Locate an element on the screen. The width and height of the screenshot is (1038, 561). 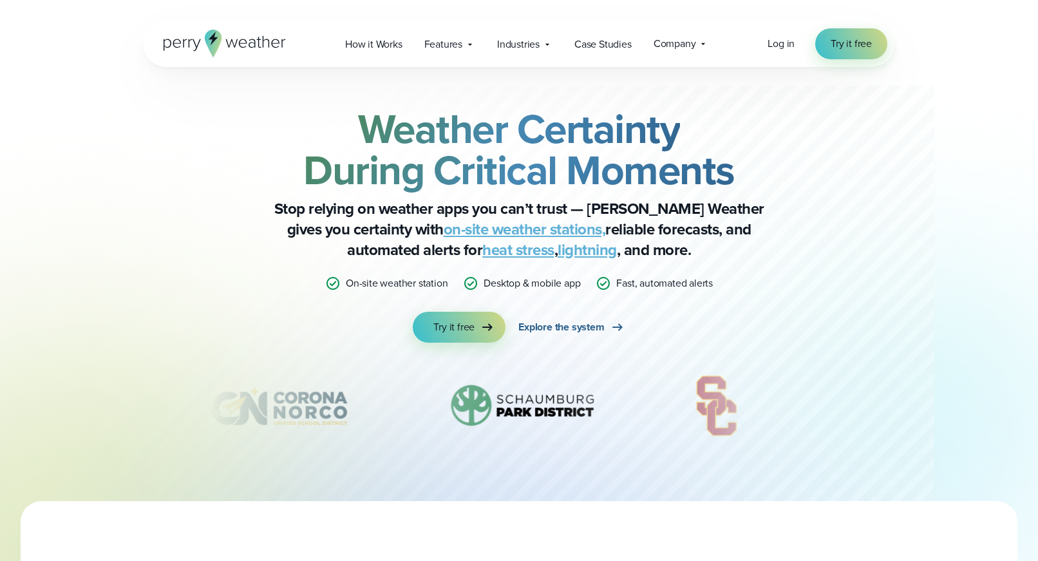
p: Desktop & mobile app is located at coordinates (532, 283).